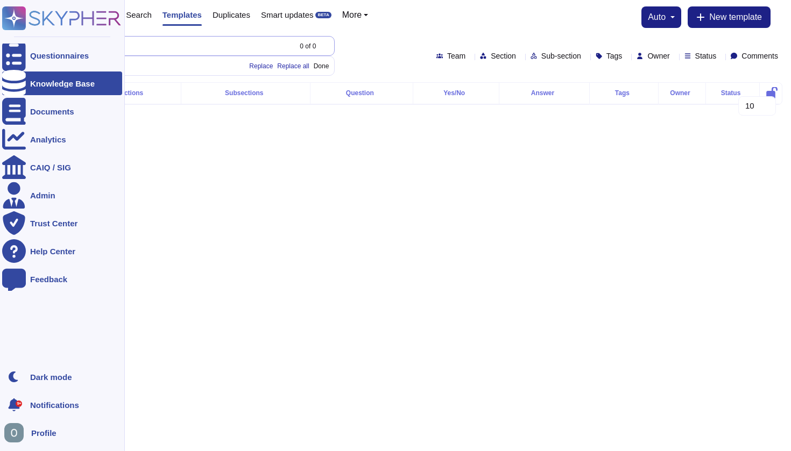 The width and height of the screenshot is (791, 451). I want to click on div: Subsections, so click(245, 93).